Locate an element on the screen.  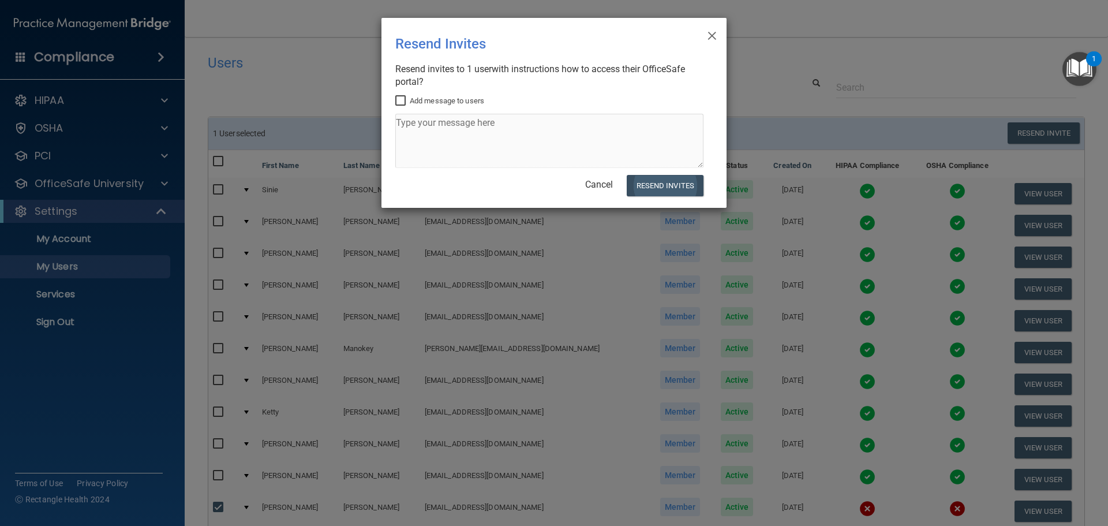
input: Add message to users is located at coordinates (402, 101).